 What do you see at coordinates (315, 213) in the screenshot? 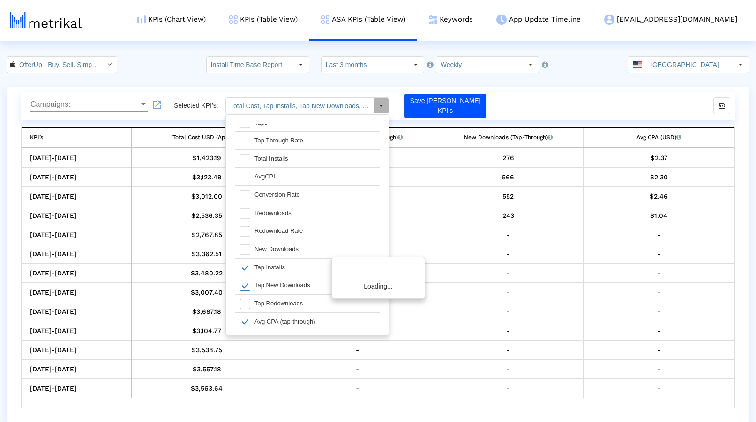
I see `div: Redownloads` at bounding box center [315, 213].